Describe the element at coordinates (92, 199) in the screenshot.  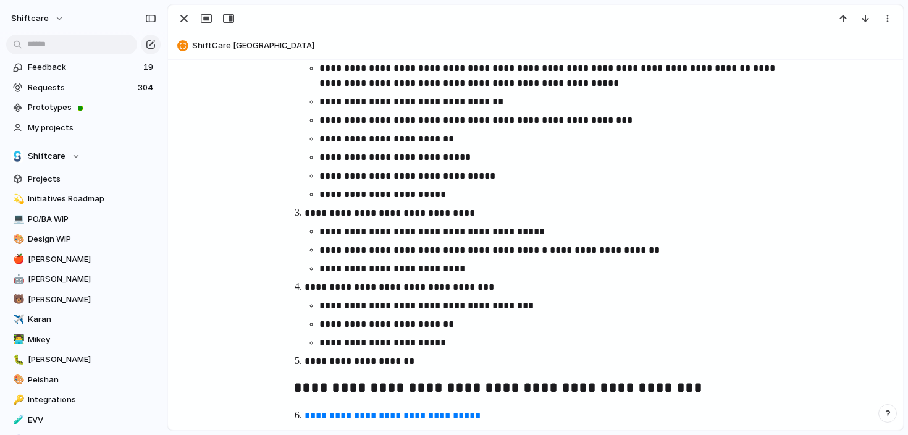
I see `span: Initiatives Roadmap` at that location.